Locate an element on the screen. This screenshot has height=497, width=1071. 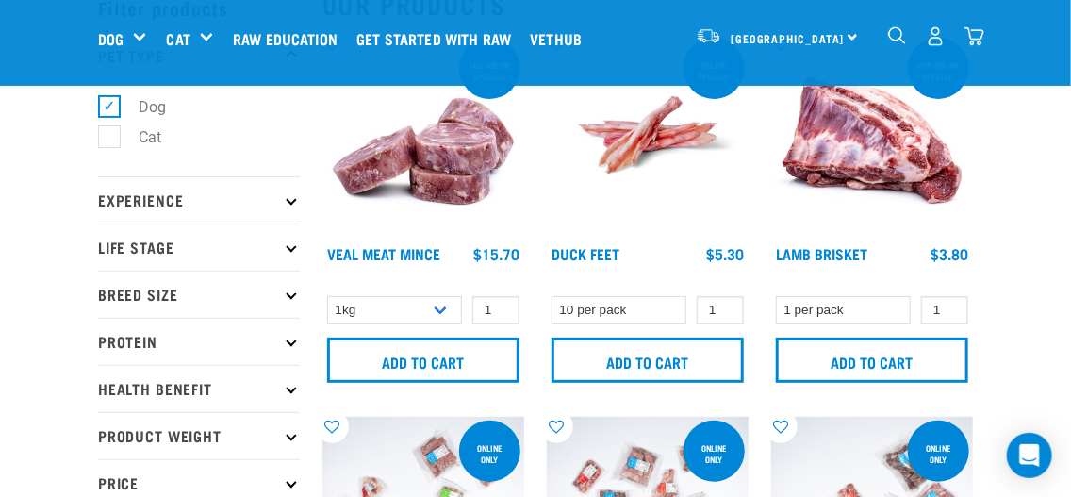
p: Product Weight is located at coordinates (199, 436).